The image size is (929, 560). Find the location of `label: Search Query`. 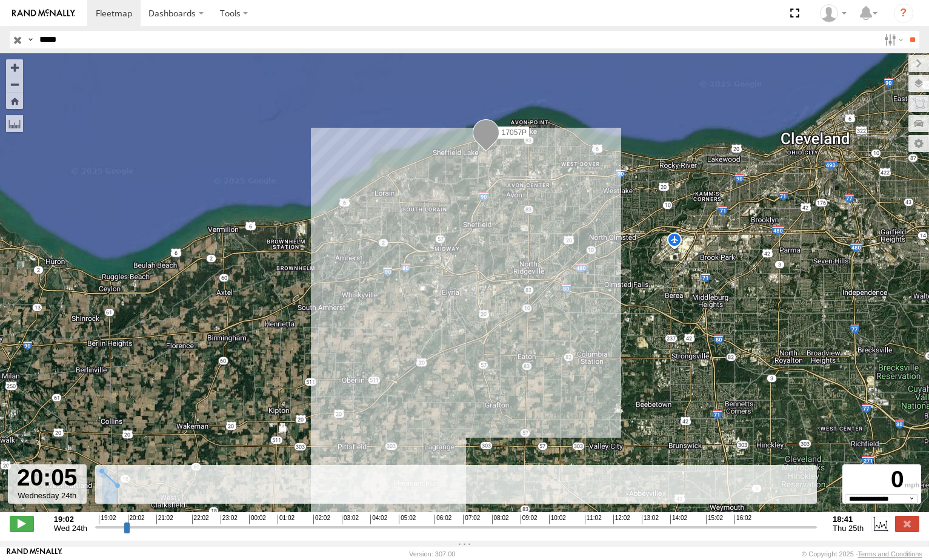

label: Search Query is located at coordinates (30, 39).